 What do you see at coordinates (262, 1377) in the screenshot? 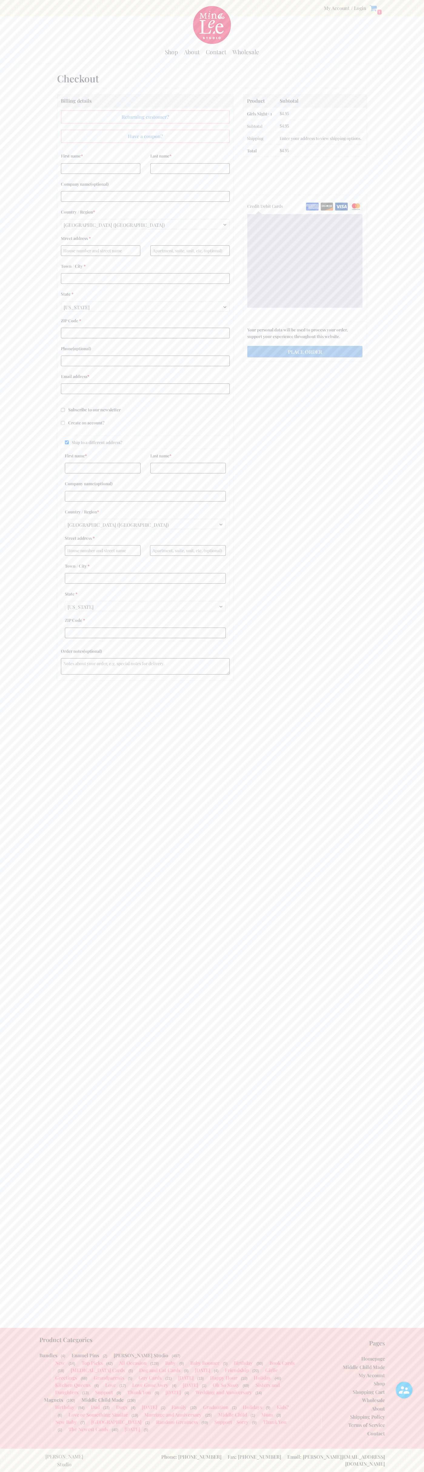
I see `a: Holiday` at bounding box center [262, 1377].